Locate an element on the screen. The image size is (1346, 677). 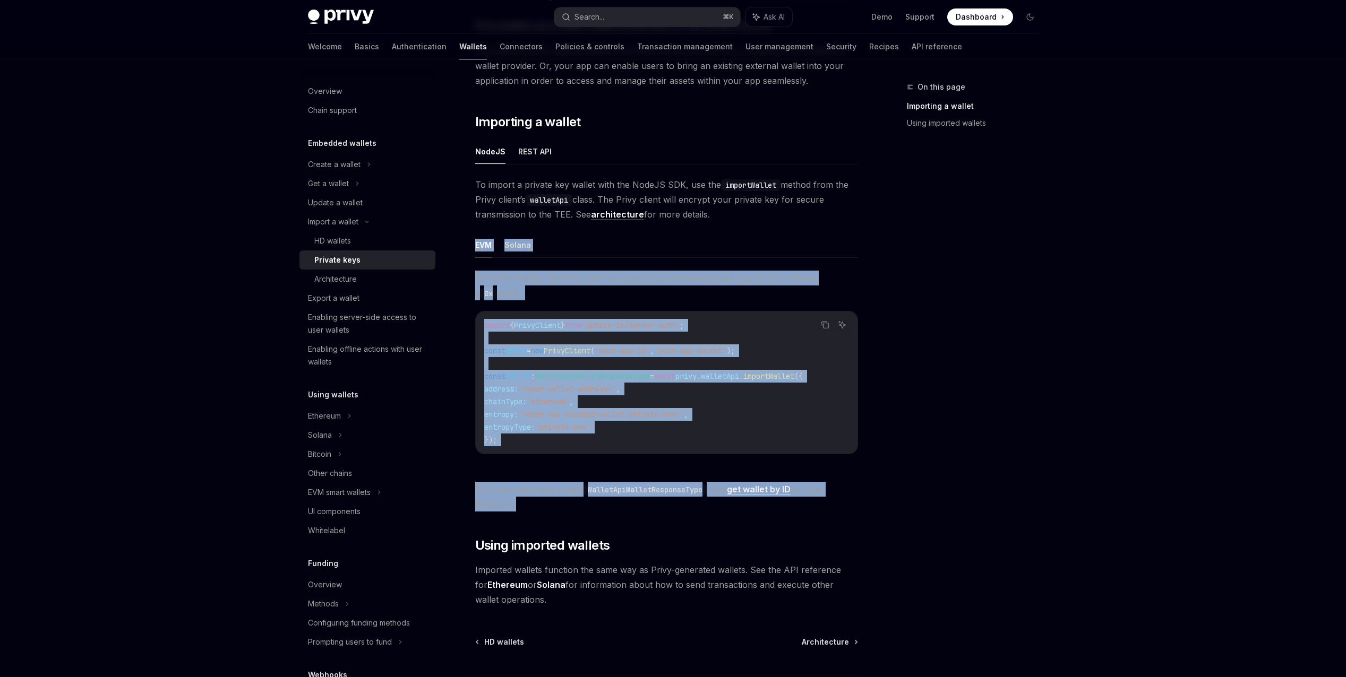
a: architecture is located at coordinates (617, 214).